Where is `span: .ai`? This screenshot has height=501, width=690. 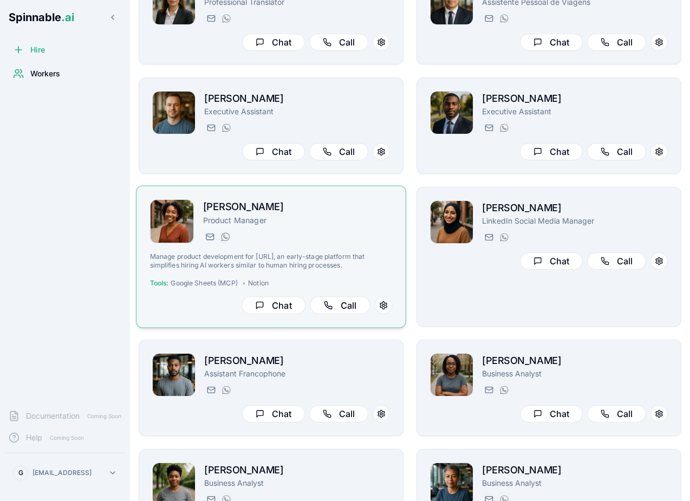 span: .ai is located at coordinates (68, 17).